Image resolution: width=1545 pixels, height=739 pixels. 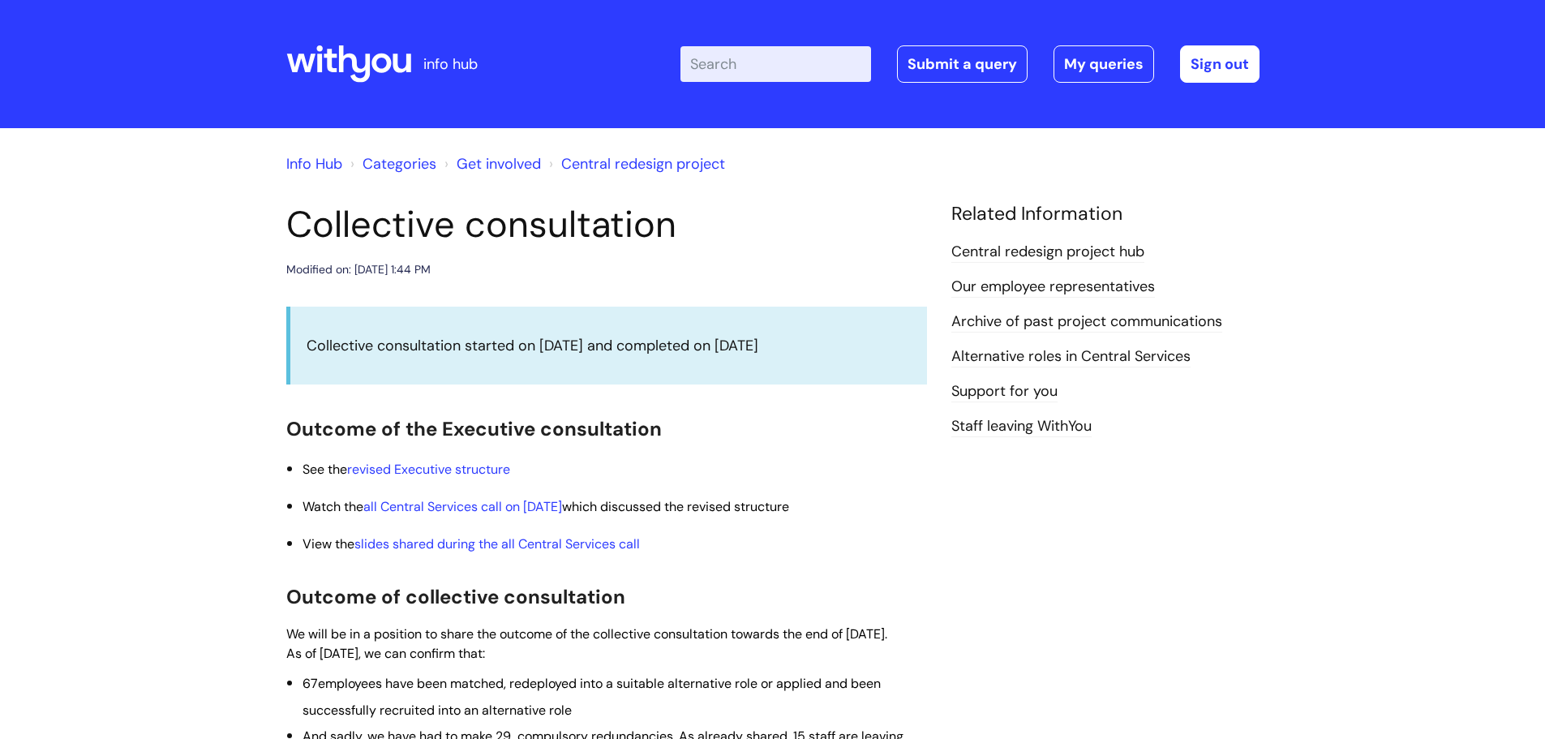 What do you see at coordinates (586, 633) in the screenshot?
I see `span: We will be in a position to share the outcome of the collective consultation towards the end of [...` at bounding box center [586, 633].